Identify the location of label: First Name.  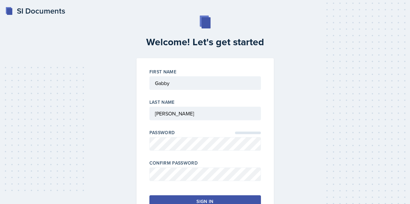
(163, 72).